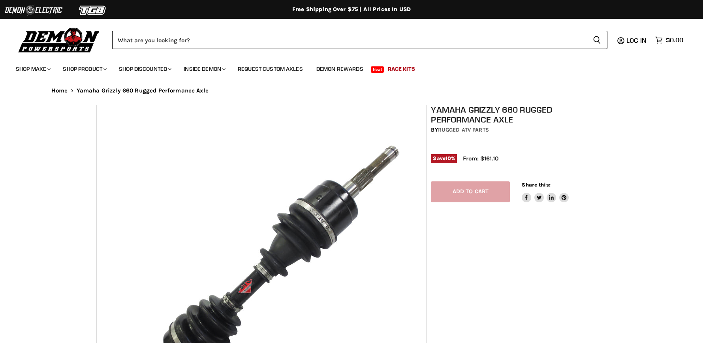 This screenshot has width=703, height=343. Describe the element at coordinates (521, 130) in the screenshot. I see `div: by` at that location.